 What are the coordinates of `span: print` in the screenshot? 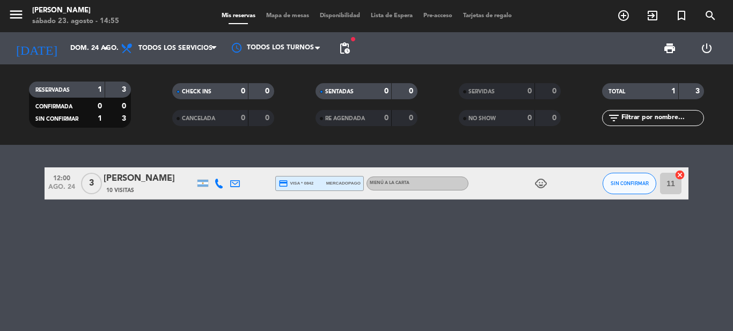 It's located at (669, 48).